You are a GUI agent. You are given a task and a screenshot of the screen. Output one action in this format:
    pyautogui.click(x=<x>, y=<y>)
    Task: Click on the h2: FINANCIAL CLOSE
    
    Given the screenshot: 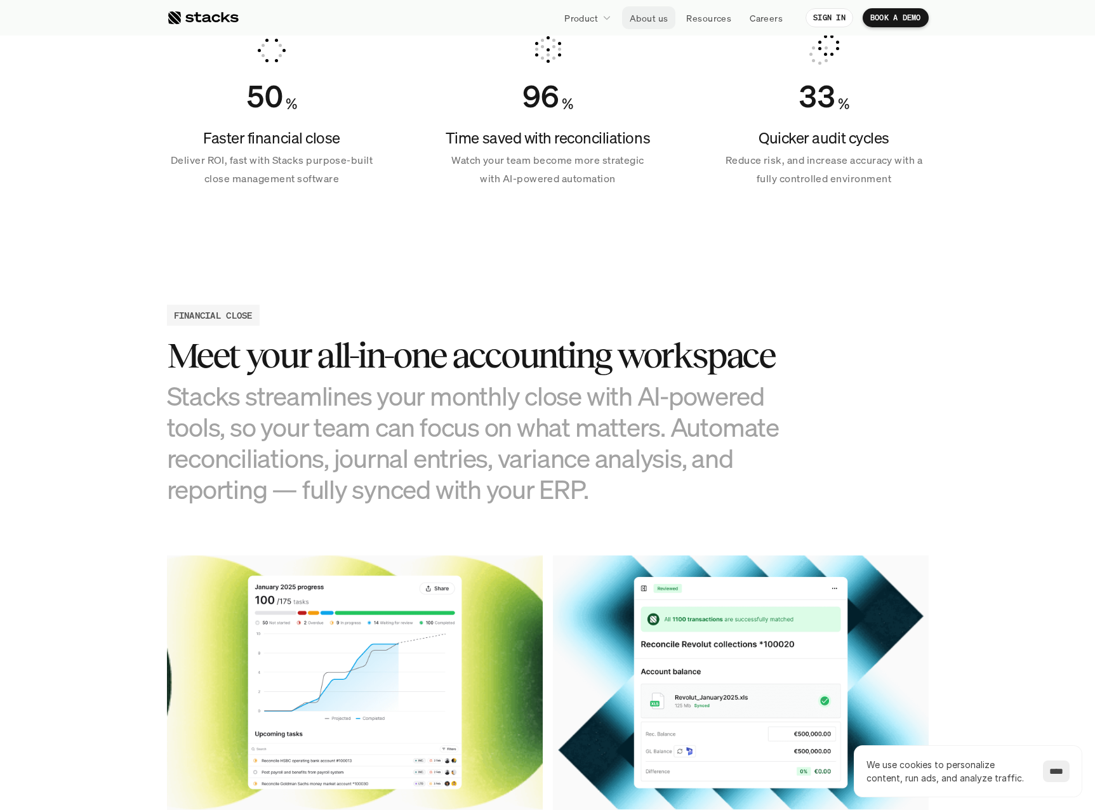 What is the action you would take?
    pyautogui.click(x=213, y=315)
    